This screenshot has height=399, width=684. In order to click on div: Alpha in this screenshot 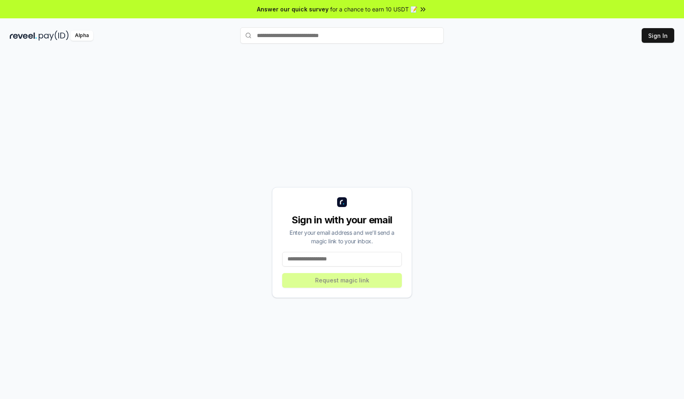, I will do `click(82, 35)`.